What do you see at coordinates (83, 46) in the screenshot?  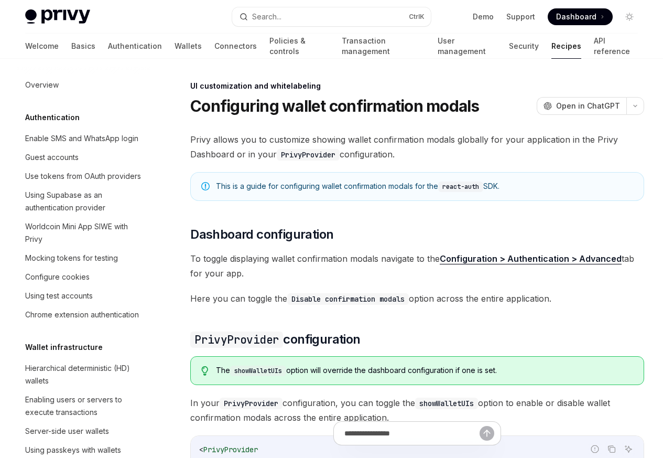 I see `a: Basics` at bounding box center [83, 46].